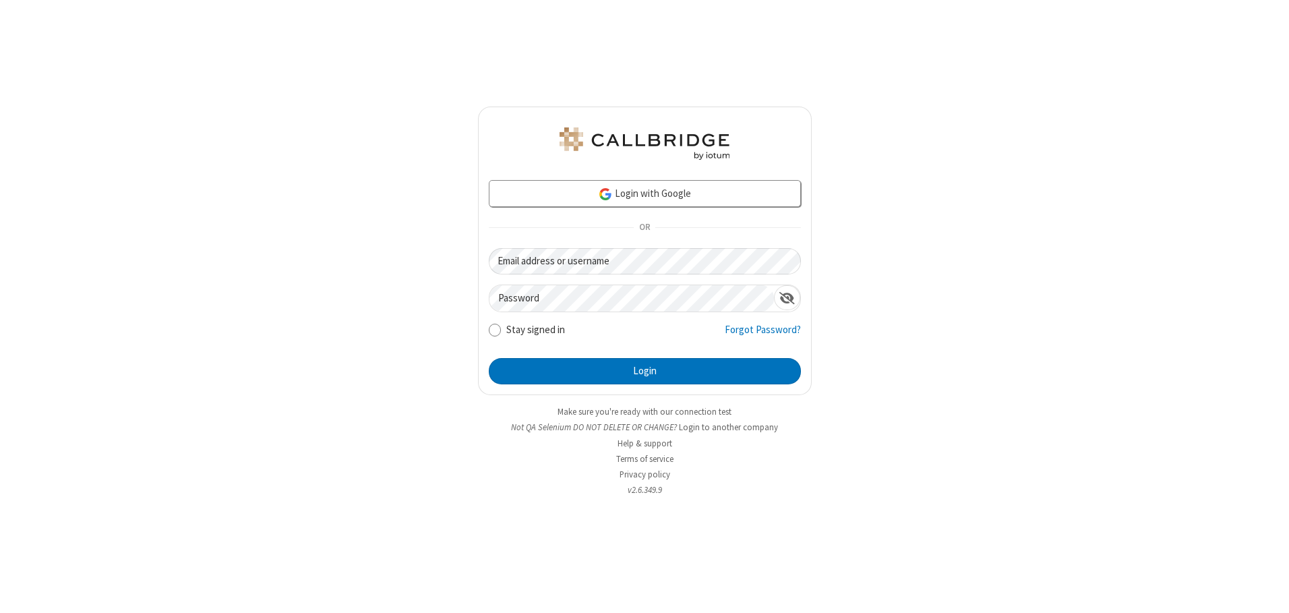 The width and height of the screenshot is (1289, 613). Describe the element at coordinates (644, 411) in the screenshot. I see `a: Make sure you're ready with our connection test` at that location.